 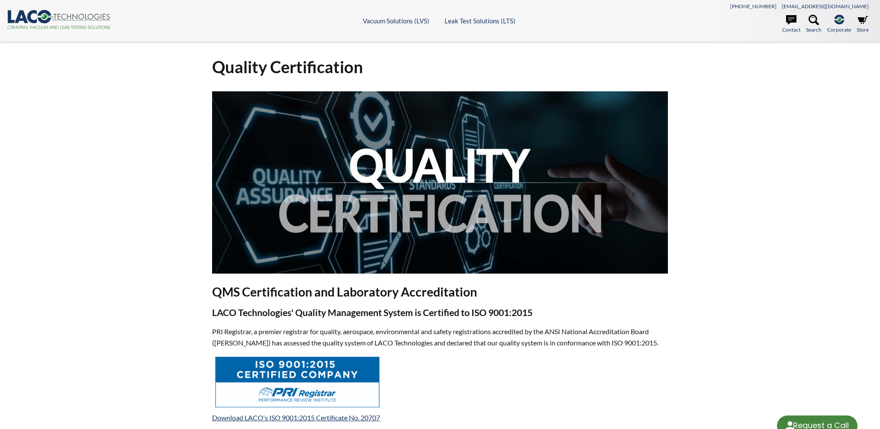 What do you see at coordinates (396, 21) in the screenshot?
I see `a: Vacuum Solutions (LVS)` at bounding box center [396, 21].